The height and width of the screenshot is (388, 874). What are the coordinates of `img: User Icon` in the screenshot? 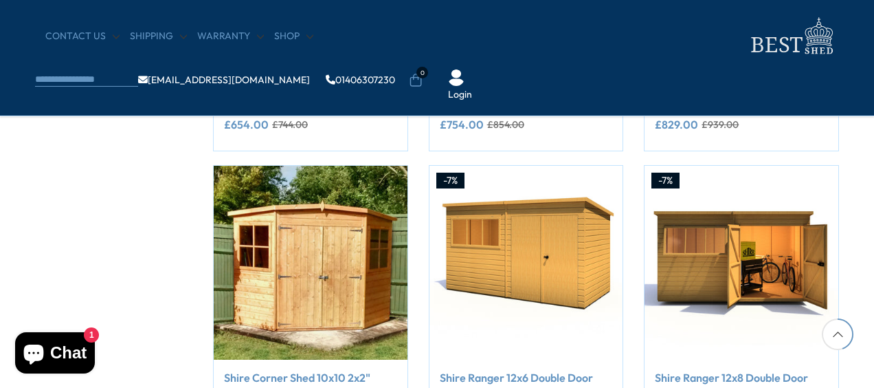 It's located at (456, 78).